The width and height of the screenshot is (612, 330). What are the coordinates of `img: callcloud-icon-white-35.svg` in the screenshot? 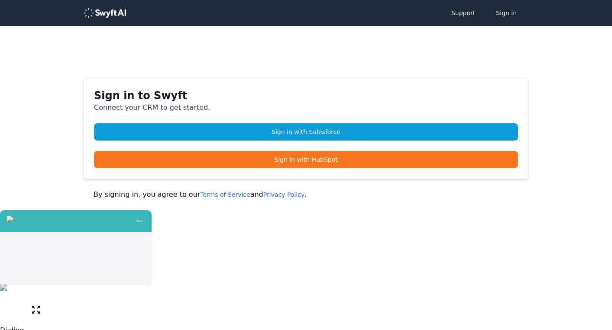 It's located at (10, 219).